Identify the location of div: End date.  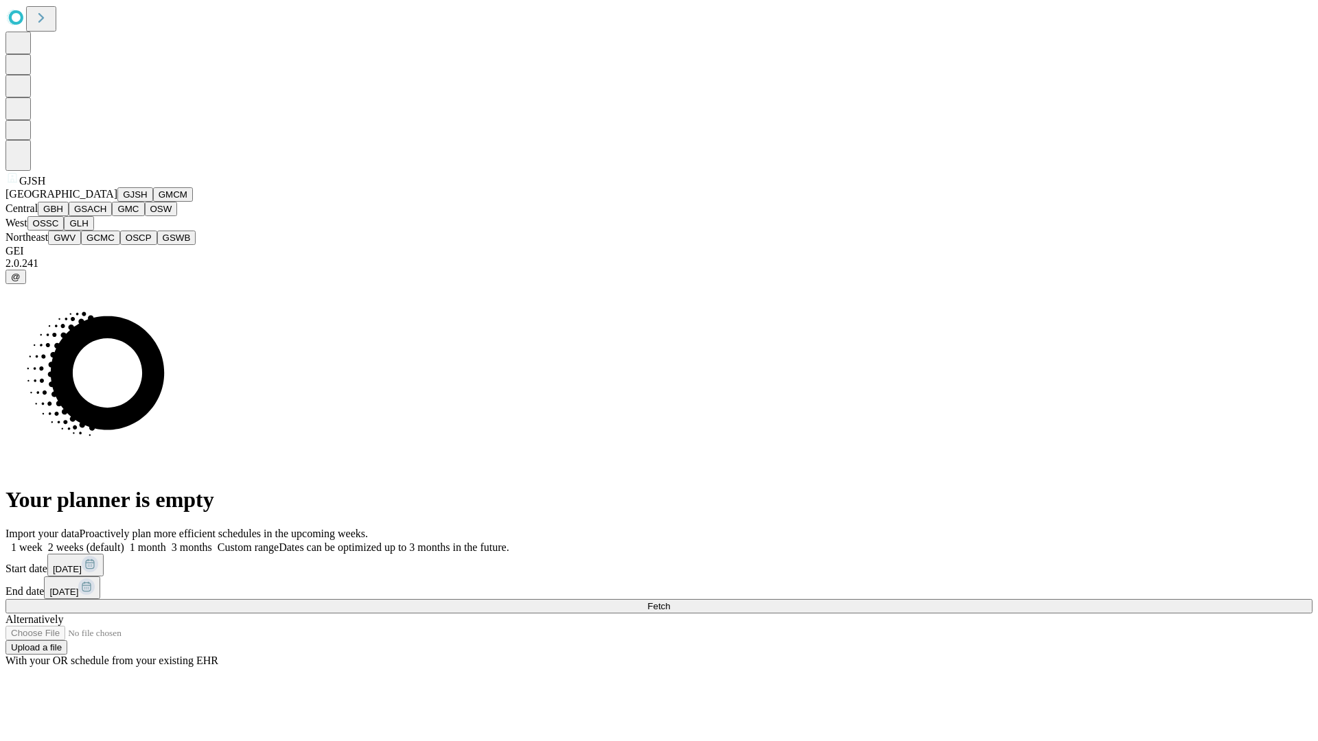
(659, 588).